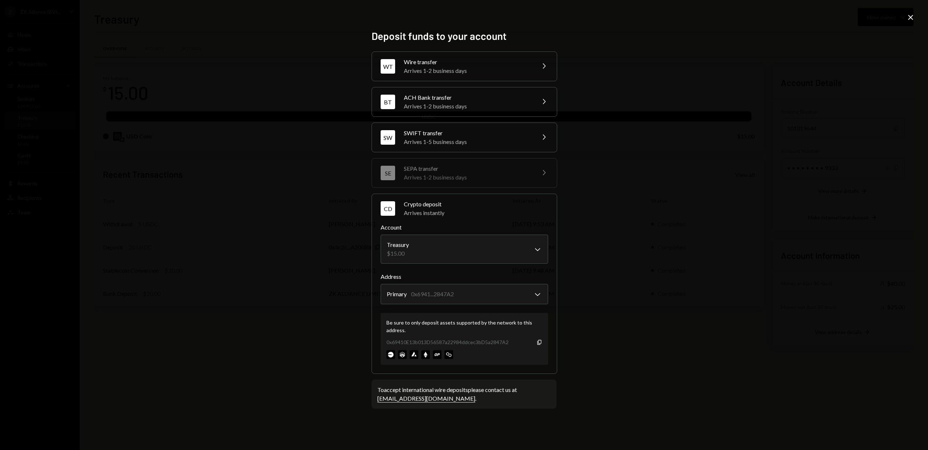  Describe the element at coordinates (464, 102) in the screenshot. I see `button: BTACH Bank transferArrives 1-2 business days` at that location.